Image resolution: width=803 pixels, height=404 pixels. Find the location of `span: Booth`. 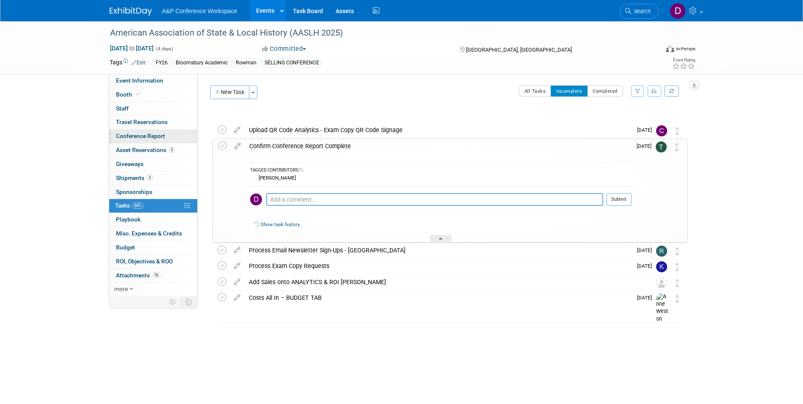

span: Booth is located at coordinates (129, 94).